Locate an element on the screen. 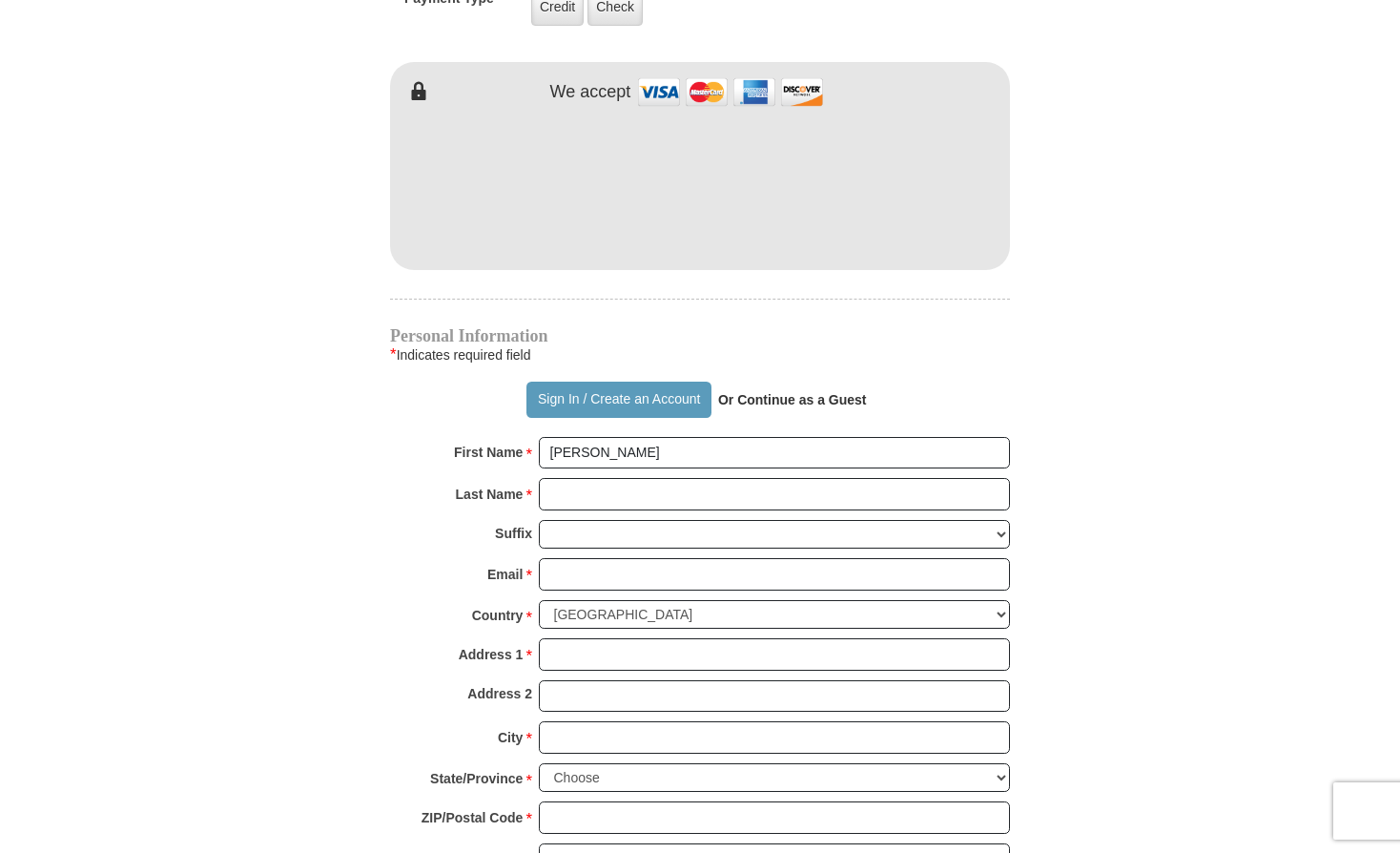  h4: Personal Information is located at coordinates (700, 336).